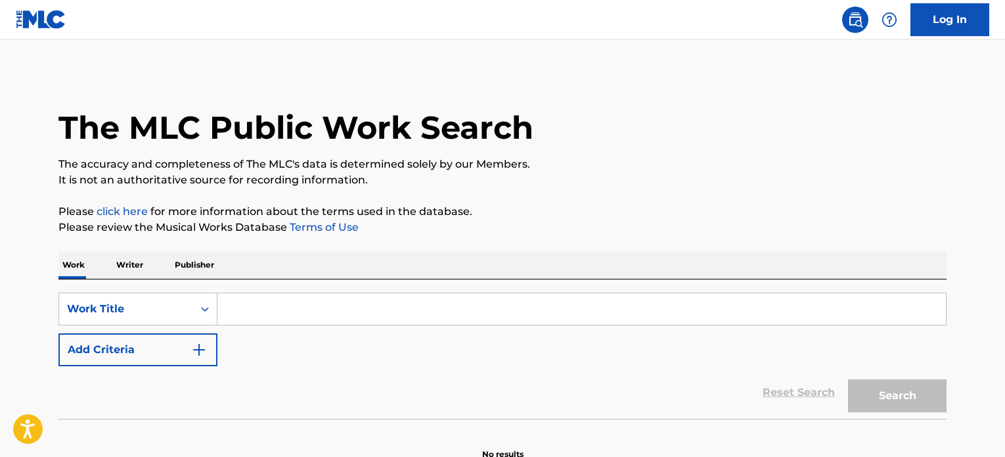  I want to click on img: help, so click(889, 20).